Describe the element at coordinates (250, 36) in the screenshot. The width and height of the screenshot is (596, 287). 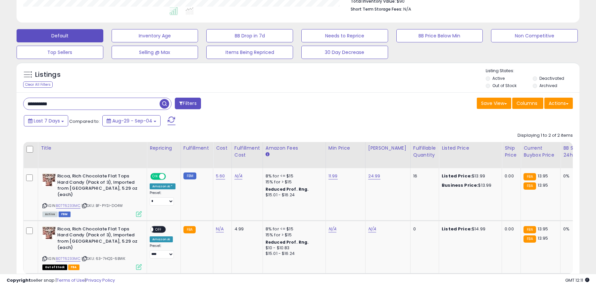
I see `button: BB Drop in 7d` at that location.